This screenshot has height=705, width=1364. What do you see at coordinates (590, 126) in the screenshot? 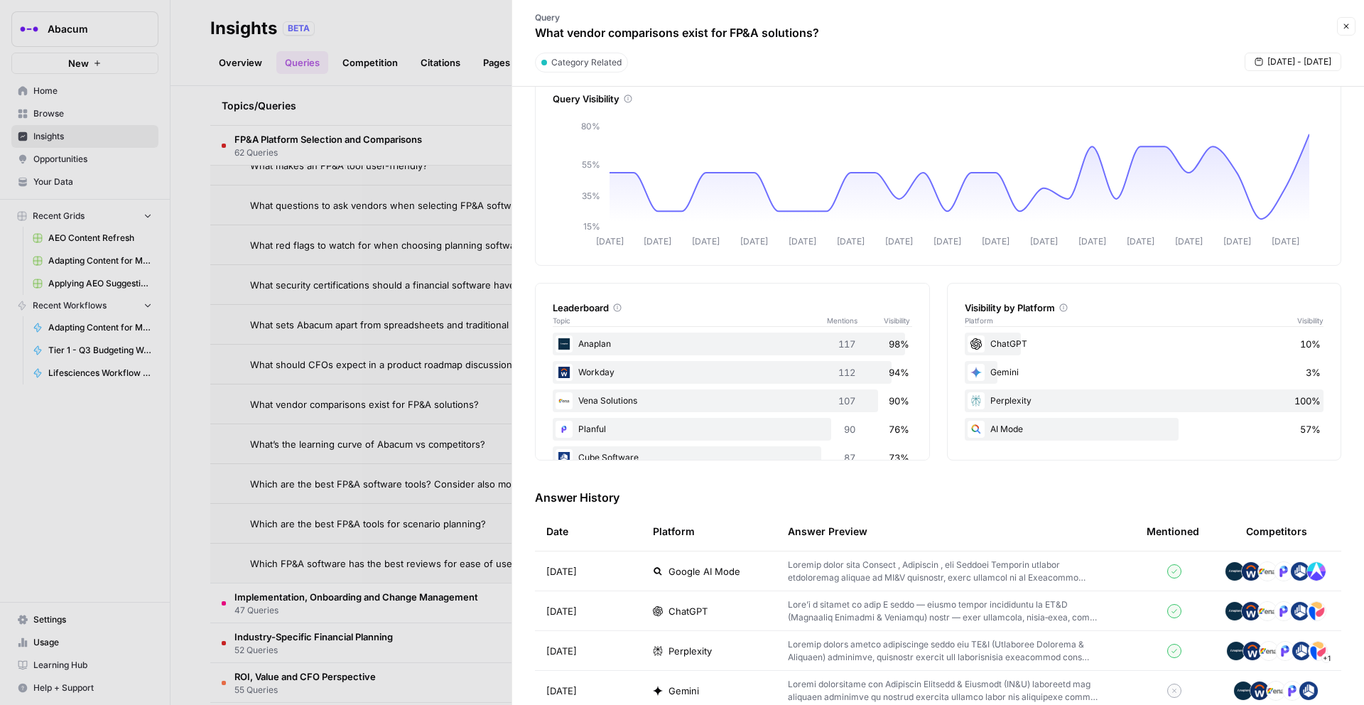
I see `tspan: 80%` at bounding box center [590, 126].